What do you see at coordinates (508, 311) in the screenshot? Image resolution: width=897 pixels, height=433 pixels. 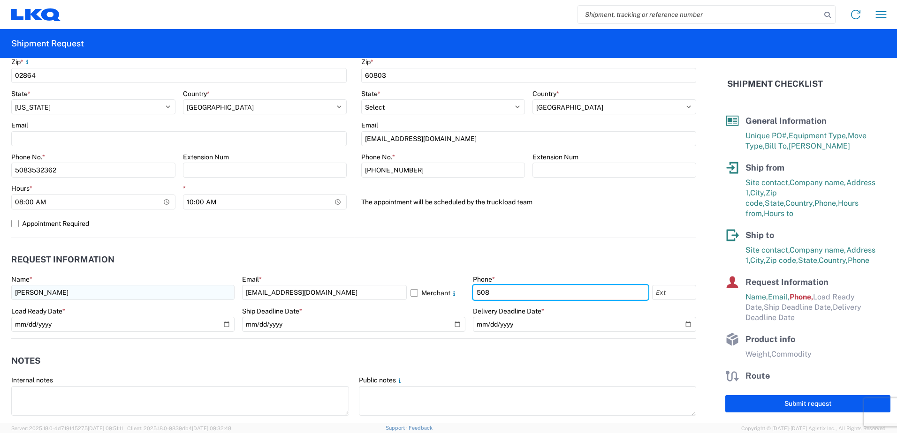 I see `label: Delivery Deadline Date` at bounding box center [508, 311].